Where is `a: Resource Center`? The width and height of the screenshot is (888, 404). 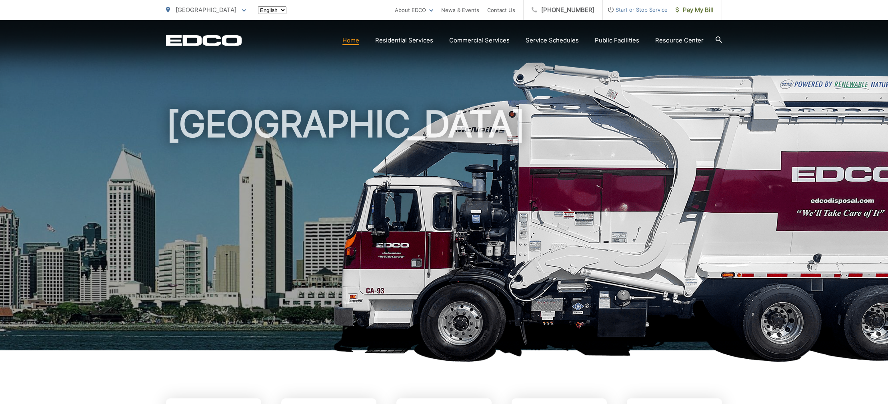
a: Resource Center is located at coordinates (679, 40).